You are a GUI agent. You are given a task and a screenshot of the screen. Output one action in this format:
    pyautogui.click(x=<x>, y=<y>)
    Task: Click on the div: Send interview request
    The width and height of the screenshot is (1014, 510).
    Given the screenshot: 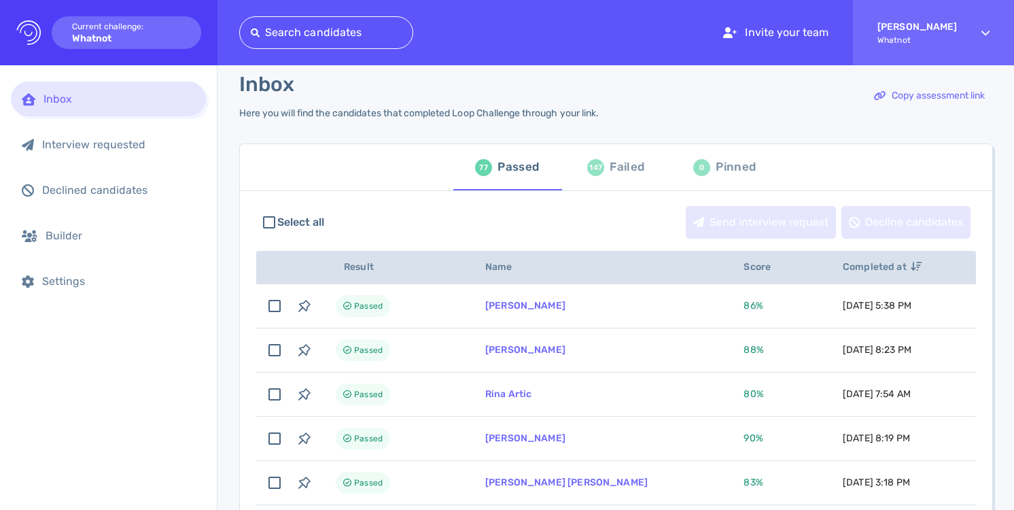 What is the action you would take?
    pyautogui.click(x=761, y=222)
    